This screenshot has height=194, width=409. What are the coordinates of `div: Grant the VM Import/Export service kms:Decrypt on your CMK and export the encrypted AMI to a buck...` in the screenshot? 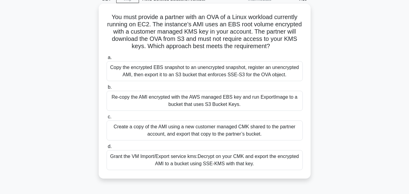 It's located at (205, 160).